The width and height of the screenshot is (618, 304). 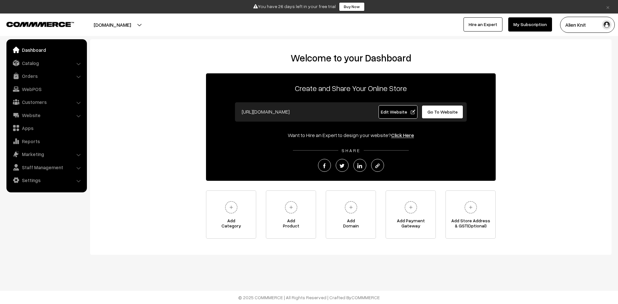 I want to click on a: AddCategory, so click(x=231, y=215).